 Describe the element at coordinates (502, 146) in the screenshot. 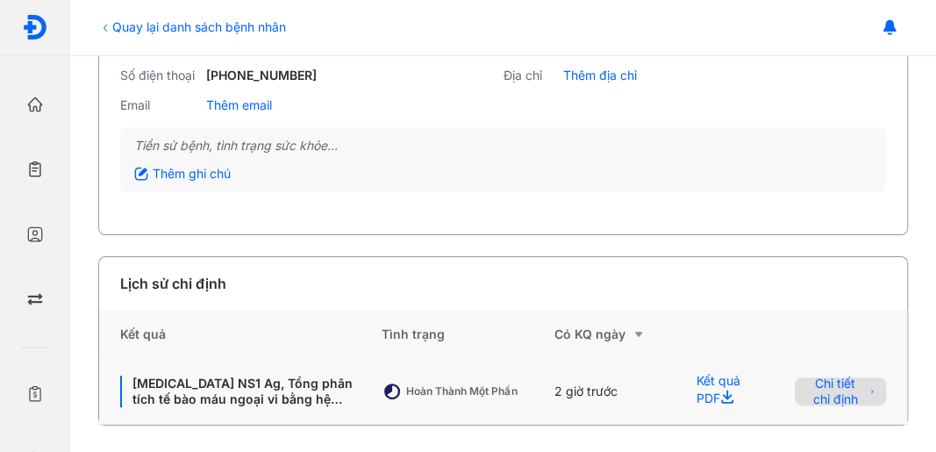

I see `div: Tiền sử bệnh, tình trạng sức khỏe...` at that location.